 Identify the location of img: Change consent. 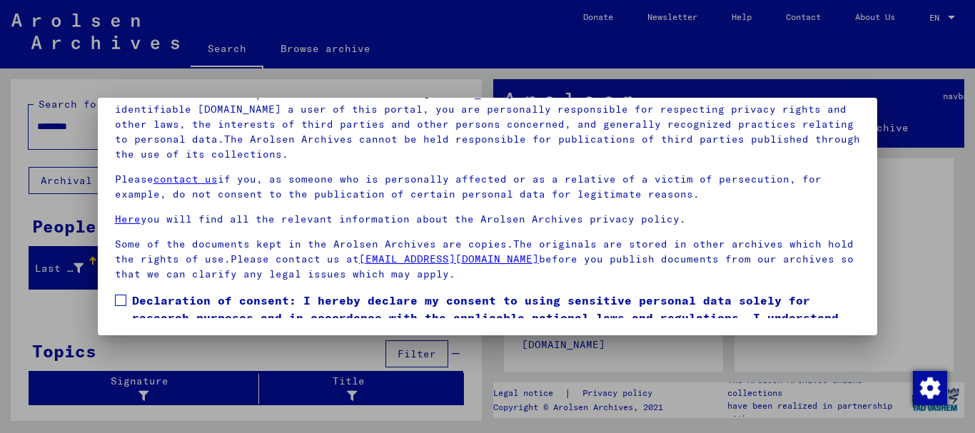
(930, 388).